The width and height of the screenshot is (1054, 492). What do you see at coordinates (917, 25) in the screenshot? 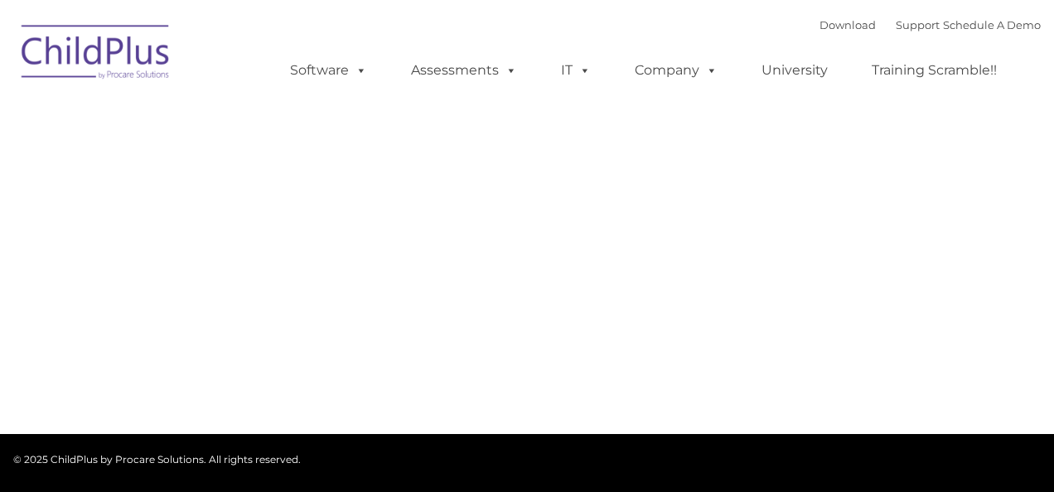
I see `a: Support` at bounding box center [917, 25].